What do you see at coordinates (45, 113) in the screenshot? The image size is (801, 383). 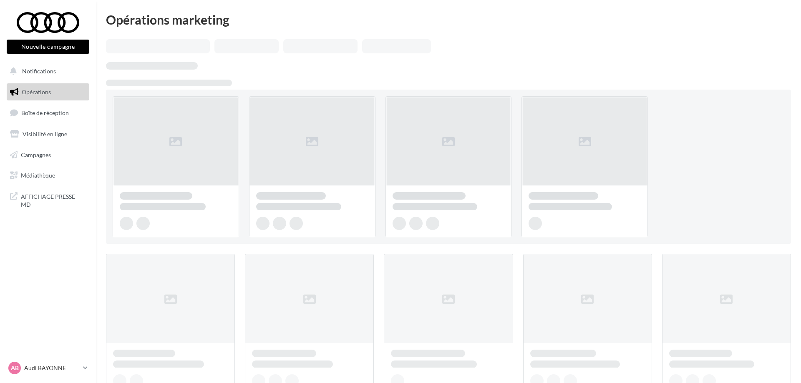 I see `span: Boîte de réception` at bounding box center [45, 113].